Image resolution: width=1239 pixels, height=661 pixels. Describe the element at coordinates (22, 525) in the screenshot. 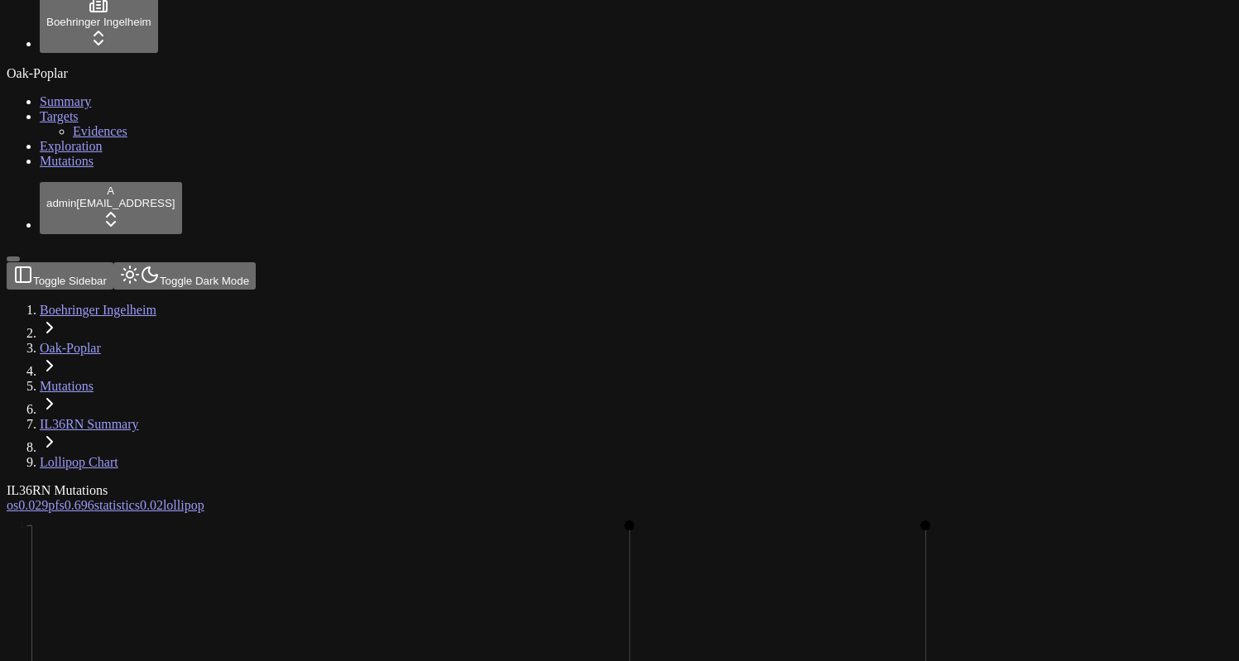

I see `text: 1` at that location.